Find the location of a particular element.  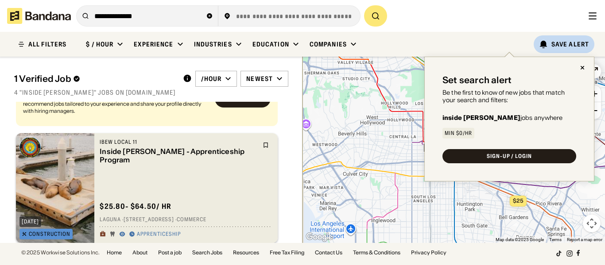

div: Tired of sending out endless job applications? Bandana Match Team will recommend jobs tailored to... is located at coordinates (115, 104).